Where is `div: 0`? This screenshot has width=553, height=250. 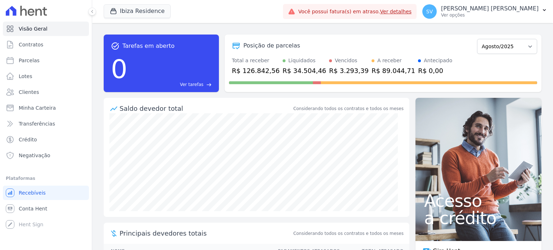
div: 0 is located at coordinates (119, 69).